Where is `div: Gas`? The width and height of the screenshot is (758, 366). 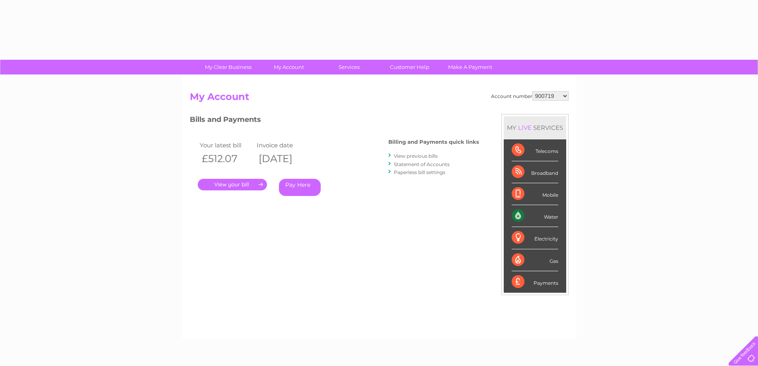 div: Gas is located at coordinates (535, 260).